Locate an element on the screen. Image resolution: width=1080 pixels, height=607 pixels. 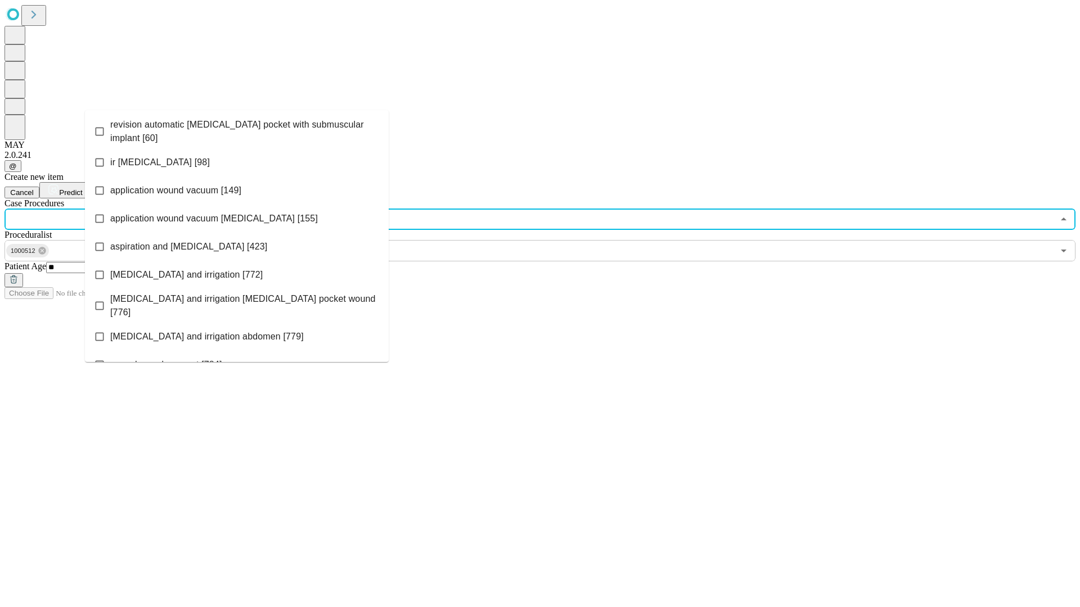
span: application wound vacuum [149] is located at coordinates (175, 191).